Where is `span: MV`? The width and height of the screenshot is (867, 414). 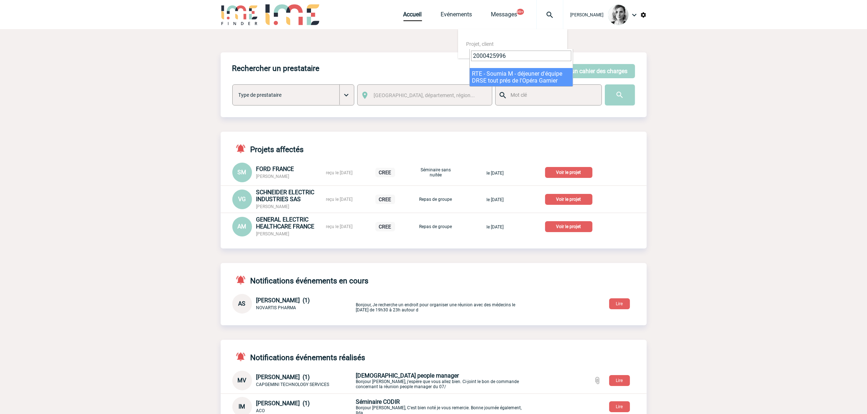
span: MV is located at coordinates (242, 380).